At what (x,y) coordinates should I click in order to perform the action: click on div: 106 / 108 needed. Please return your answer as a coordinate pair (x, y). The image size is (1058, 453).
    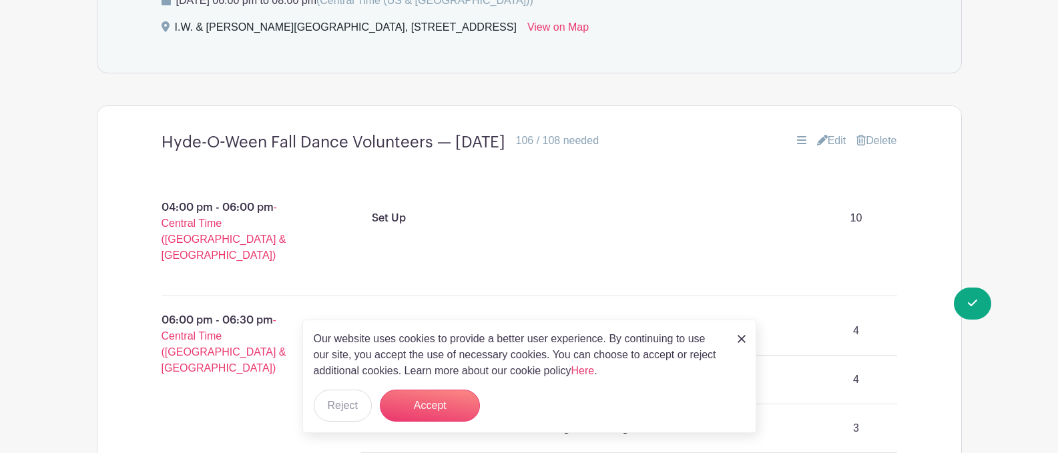
    Looking at the image, I should click on (557, 141).